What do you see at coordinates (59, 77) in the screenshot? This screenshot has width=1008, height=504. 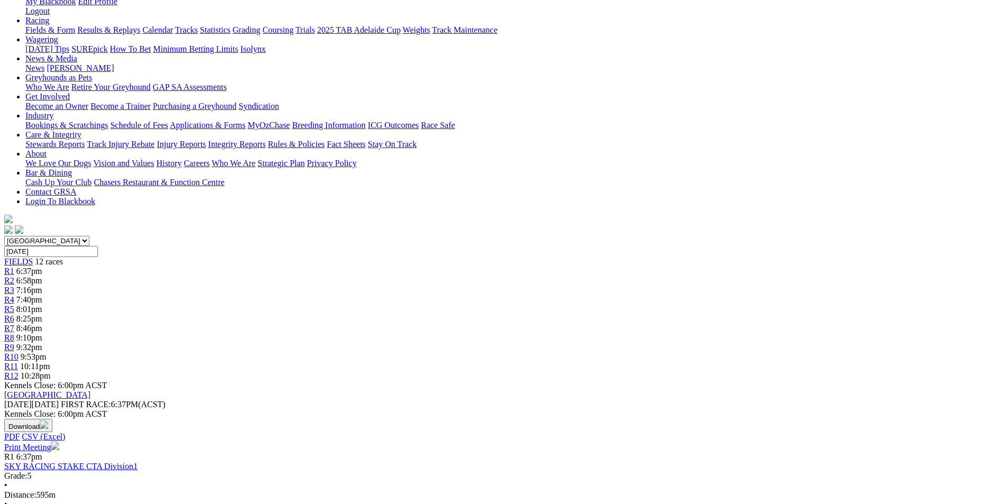 I see `a: Greyhounds as Pets` at bounding box center [59, 77].